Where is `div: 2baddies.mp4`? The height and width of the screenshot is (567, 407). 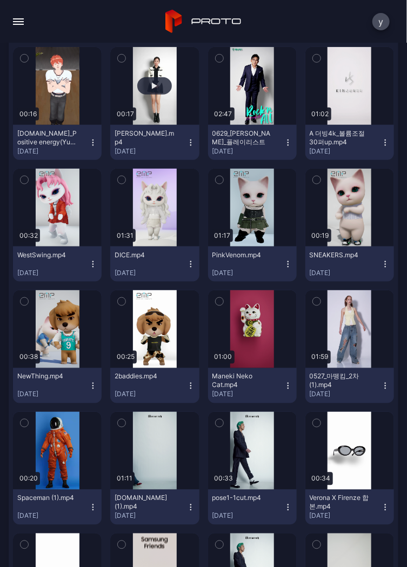
div: 2baddies.mp4 is located at coordinates (144, 376).